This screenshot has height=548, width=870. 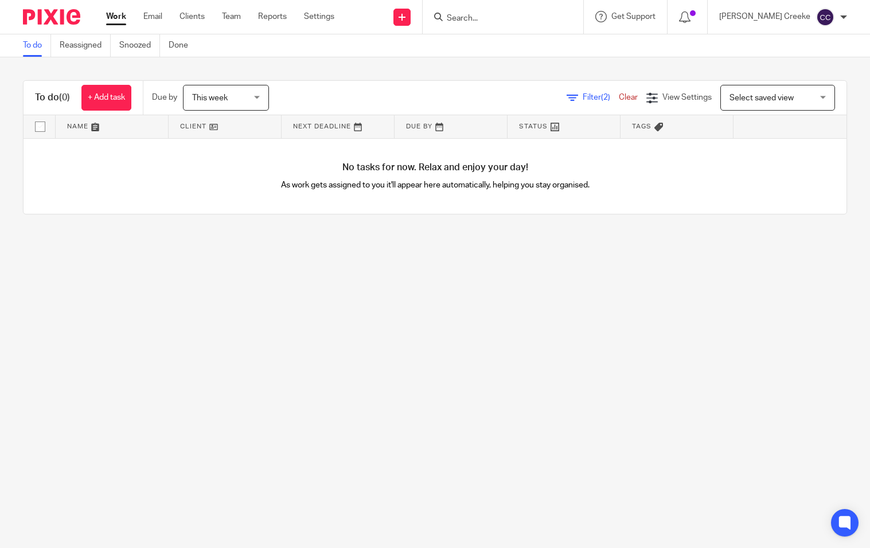 I want to click on p: As work gets assigned to you it'll appear here automatically, helping you stay organised., so click(x=435, y=185).